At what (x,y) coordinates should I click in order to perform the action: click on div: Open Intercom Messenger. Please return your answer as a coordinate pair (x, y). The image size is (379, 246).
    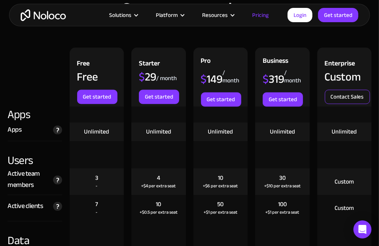
    Looking at the image, I should click on (362, 229).